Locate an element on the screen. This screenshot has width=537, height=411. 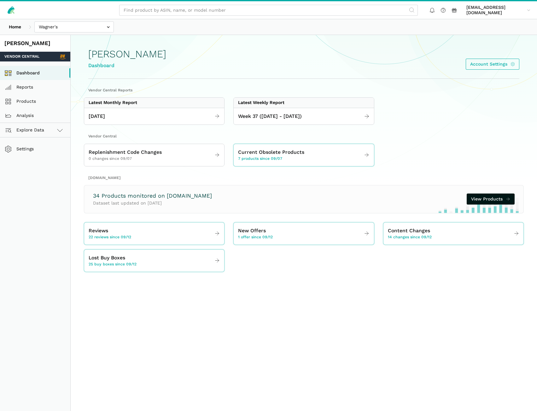
a: Home is located at coordinates (15, 27).